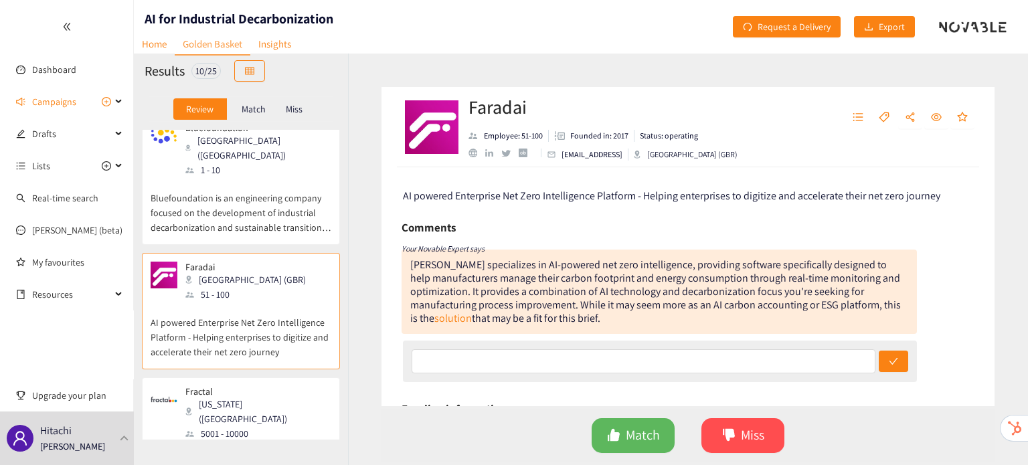 This screenshot has width=1028, height=465. Describe the element at coordinates (592, 136) in the screenshot. I see `li: Founded in year` at that location.